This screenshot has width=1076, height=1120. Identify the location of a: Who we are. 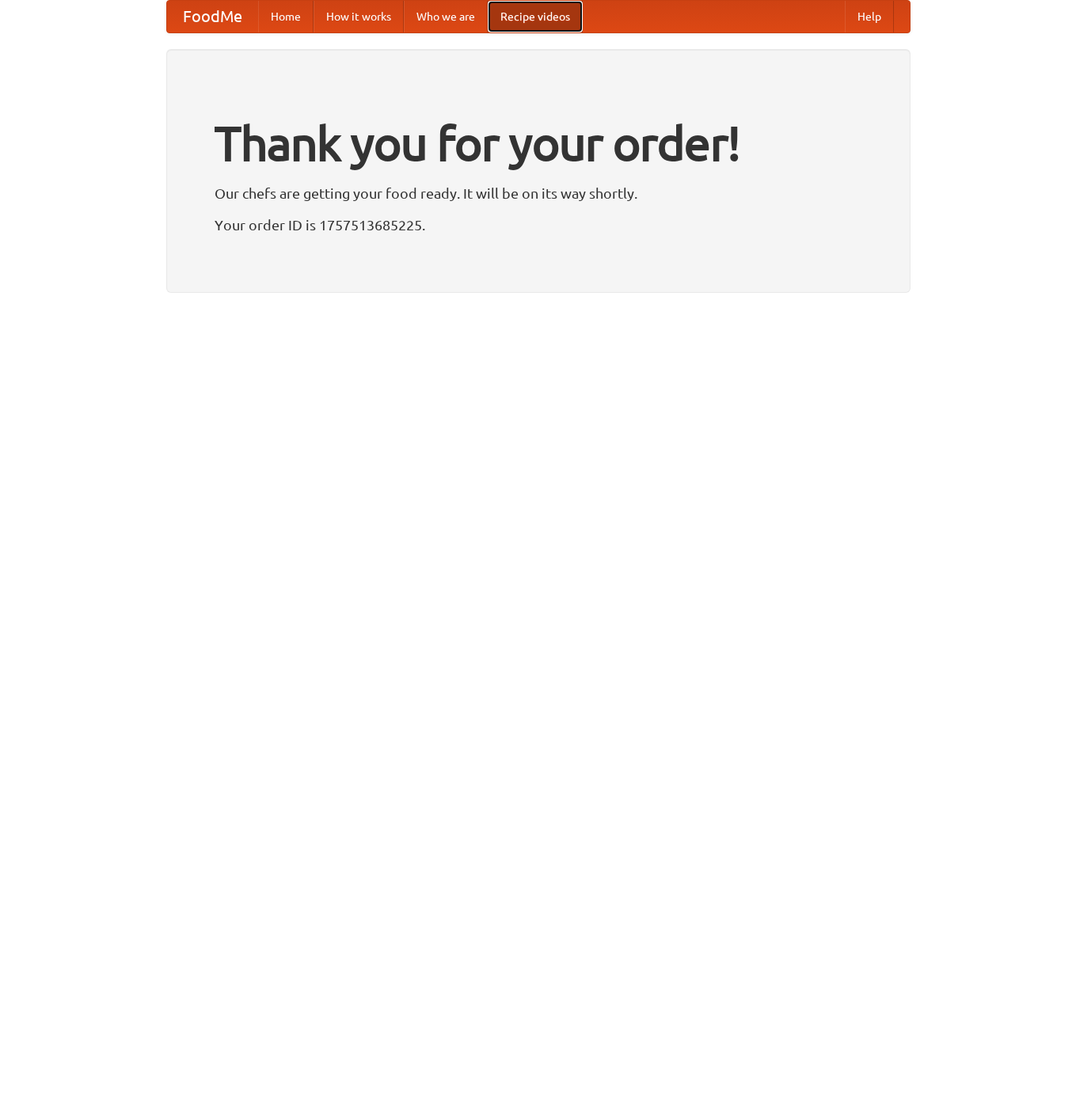
(446, 16).